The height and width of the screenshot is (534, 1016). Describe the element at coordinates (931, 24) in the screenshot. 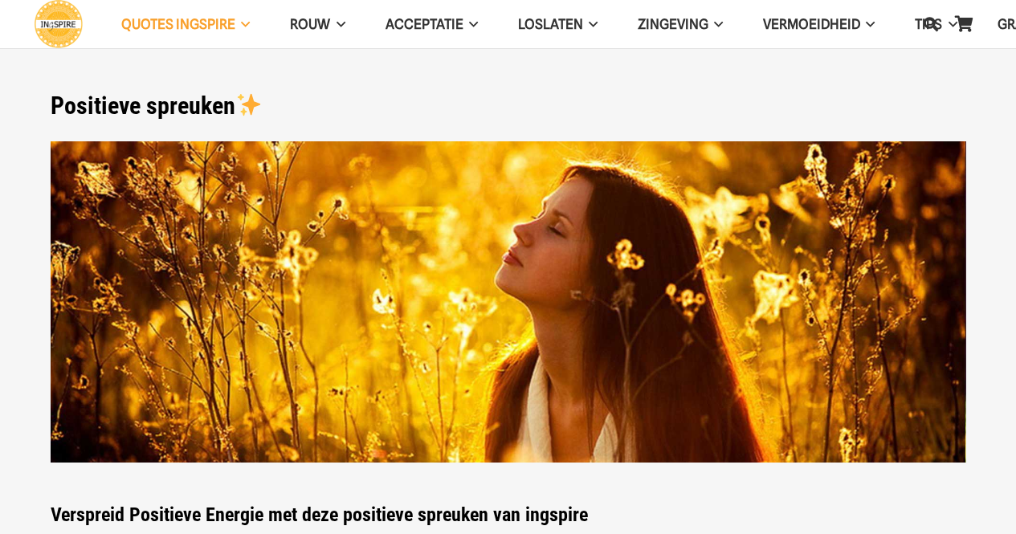

I see `a: Zoeken` at that location.